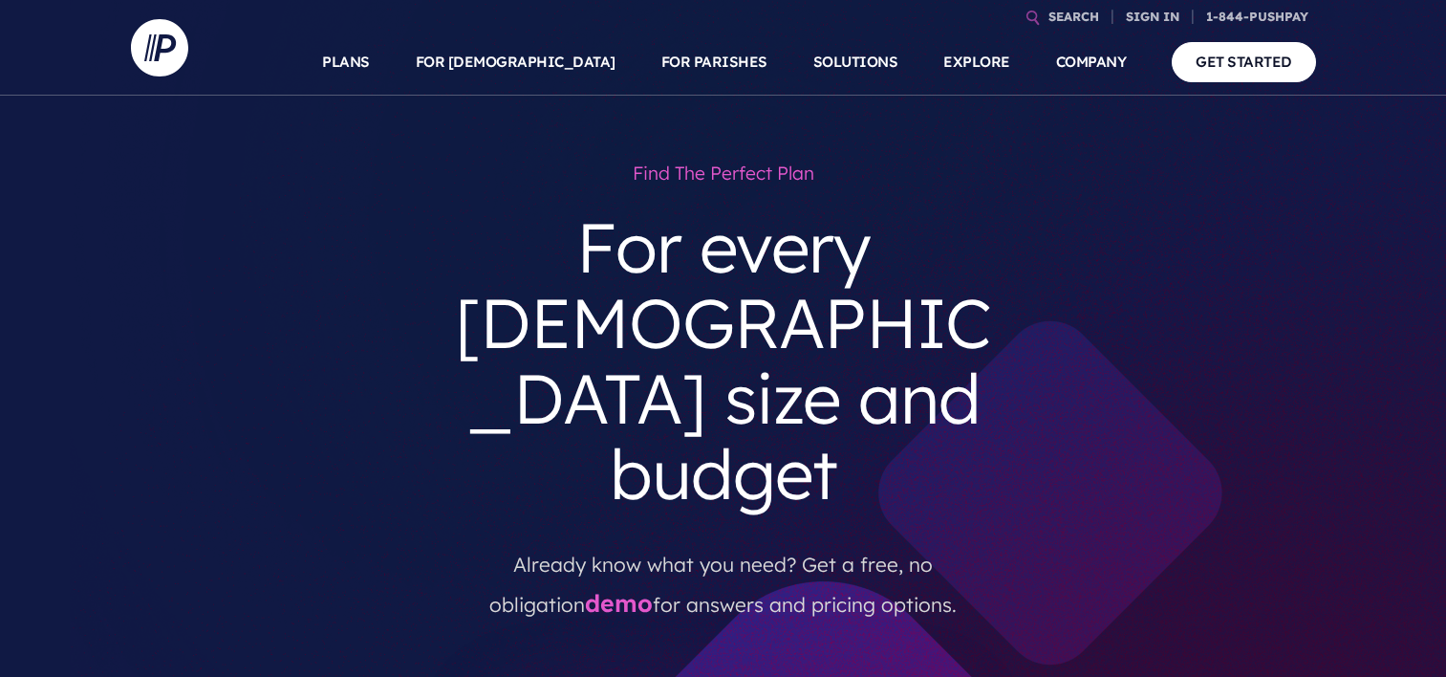 Image resolution: width=1446 pixels, height=677 pixels. Describe the element at coordinates (723, 576) in the screenshot. I see `p: Already know what you need? Get a free, no obligation for answers and pricing options.` at that location.